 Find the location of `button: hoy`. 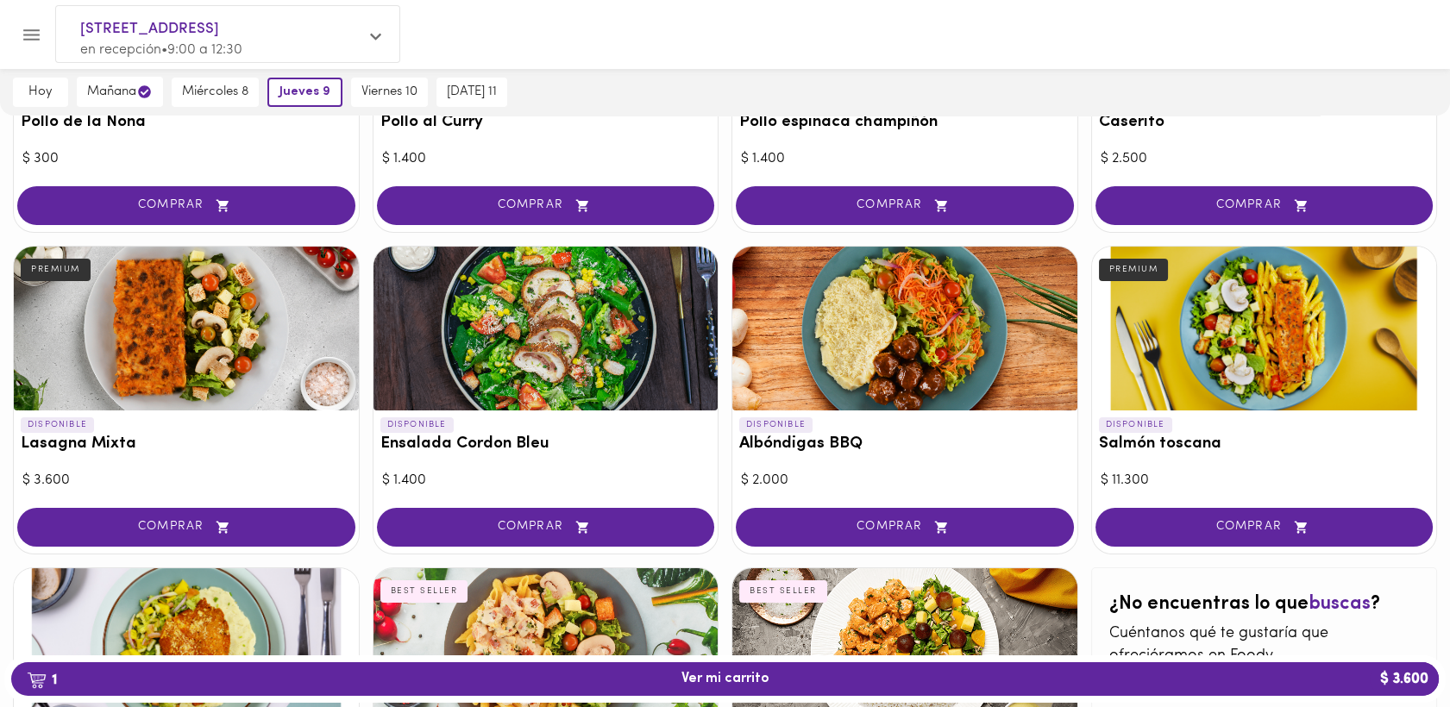

button: hoy is located at coordinates (41, 92).